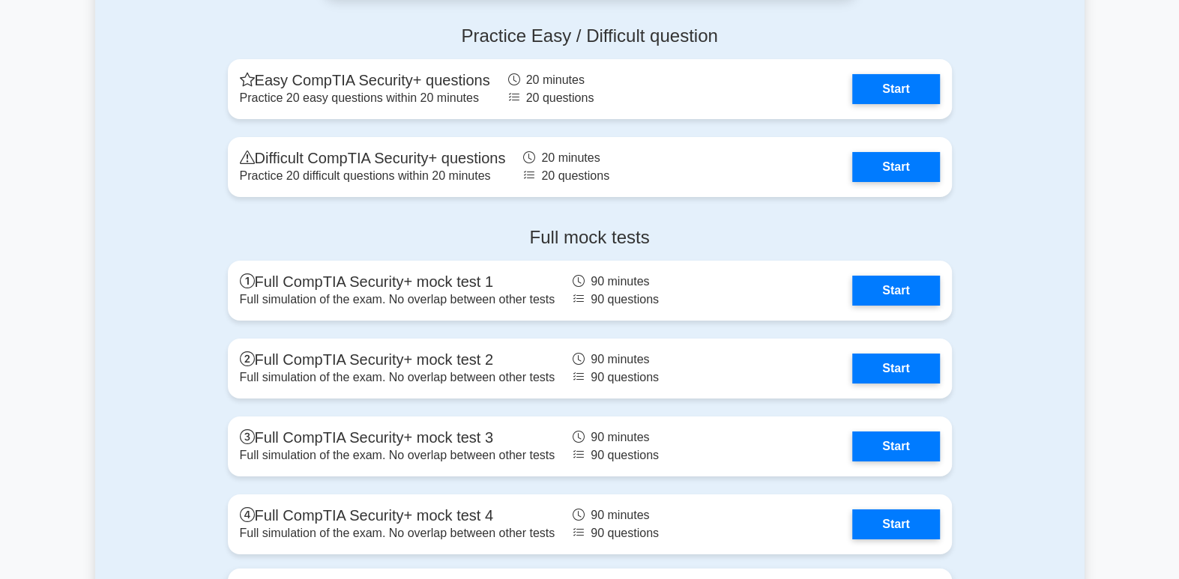 The height and width of the screenshot is (579, 1179). I want to click on h4: Practice Easy / Difficult question, so click(590, 36).